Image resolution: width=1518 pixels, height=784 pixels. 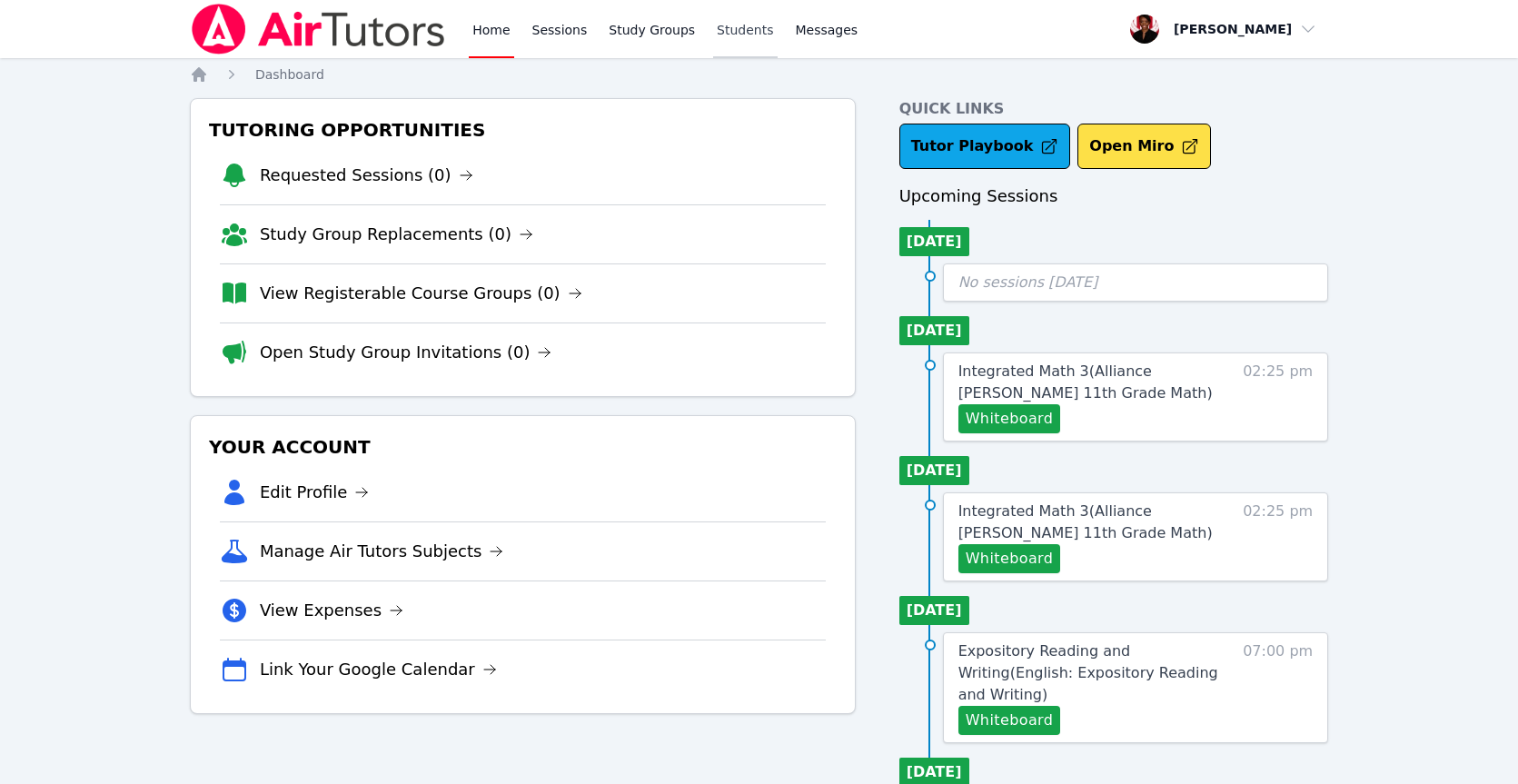 What do you see at coordinates (318, 30) in the screenshot?
I see `img: Air Tutors` at bounding box center [318, 30].